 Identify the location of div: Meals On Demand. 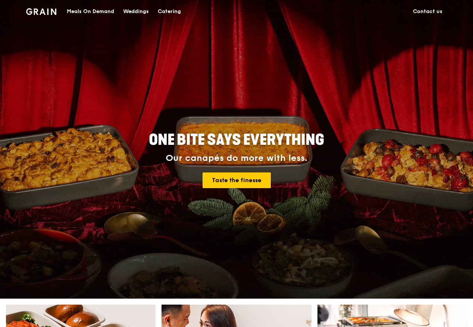
(90, 12).